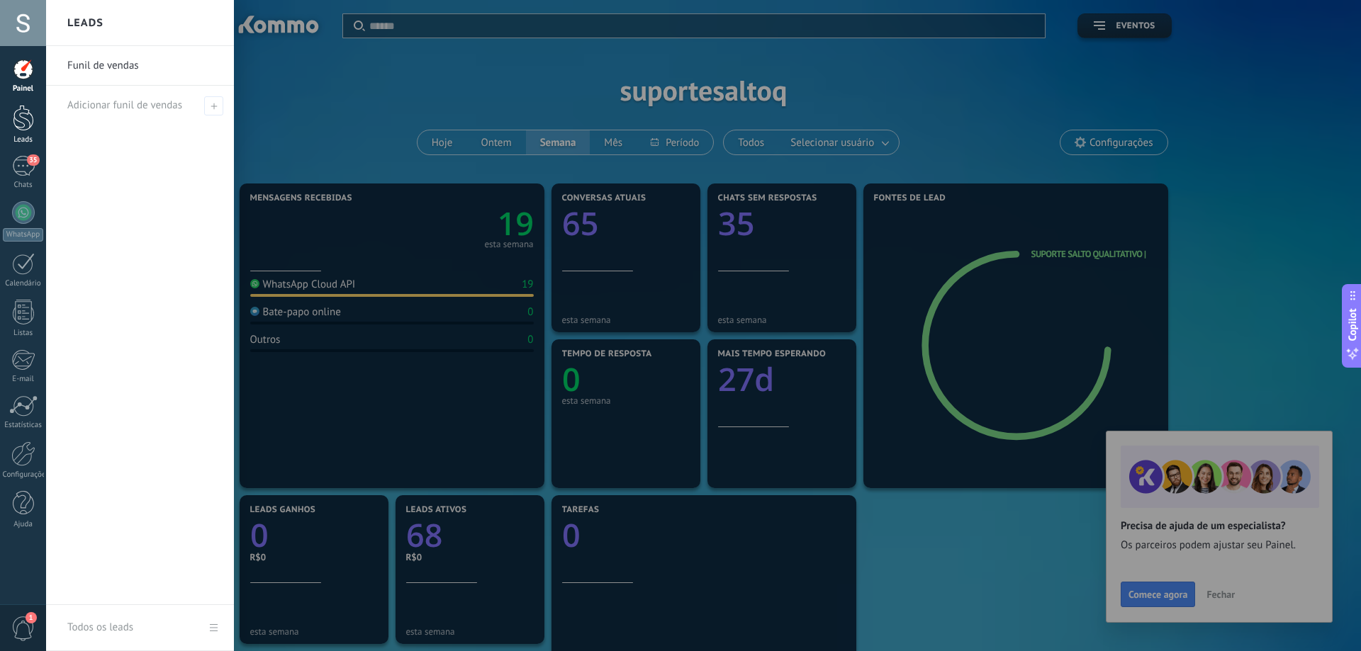  I want to click on a: Funil de vendas, so click(143, 66).